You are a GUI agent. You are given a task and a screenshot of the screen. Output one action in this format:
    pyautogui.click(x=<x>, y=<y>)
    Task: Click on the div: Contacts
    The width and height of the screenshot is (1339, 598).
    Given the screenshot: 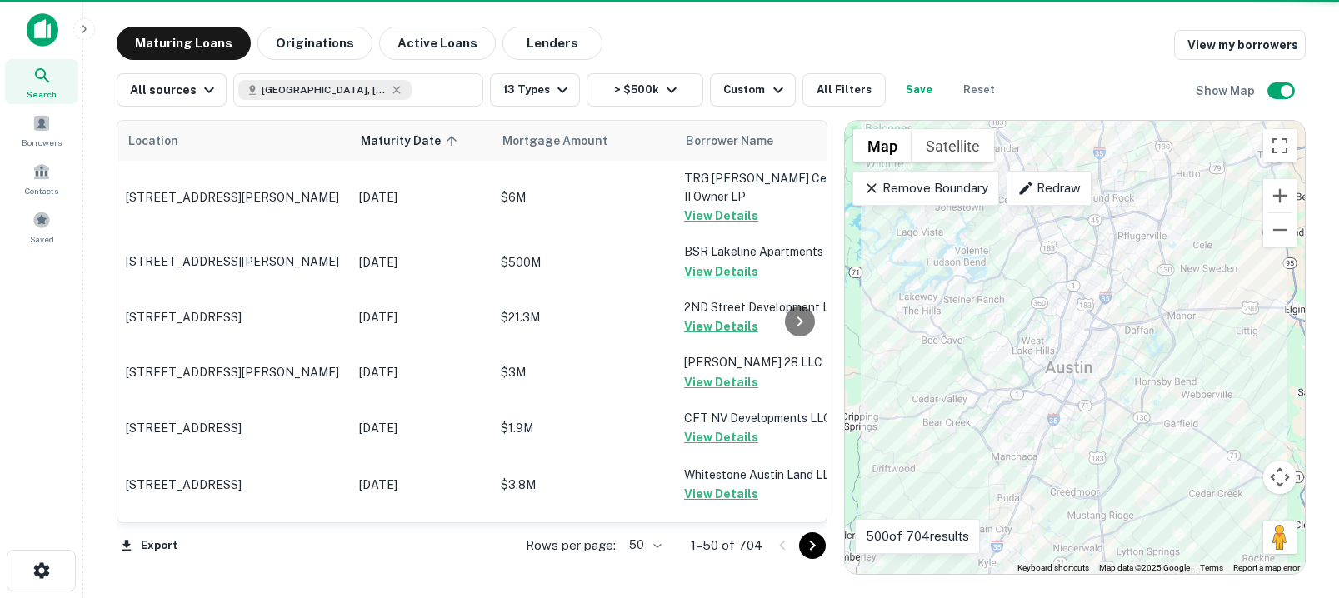 What is the action you would take?
    pyautogui.click(x=42, y=178)
    